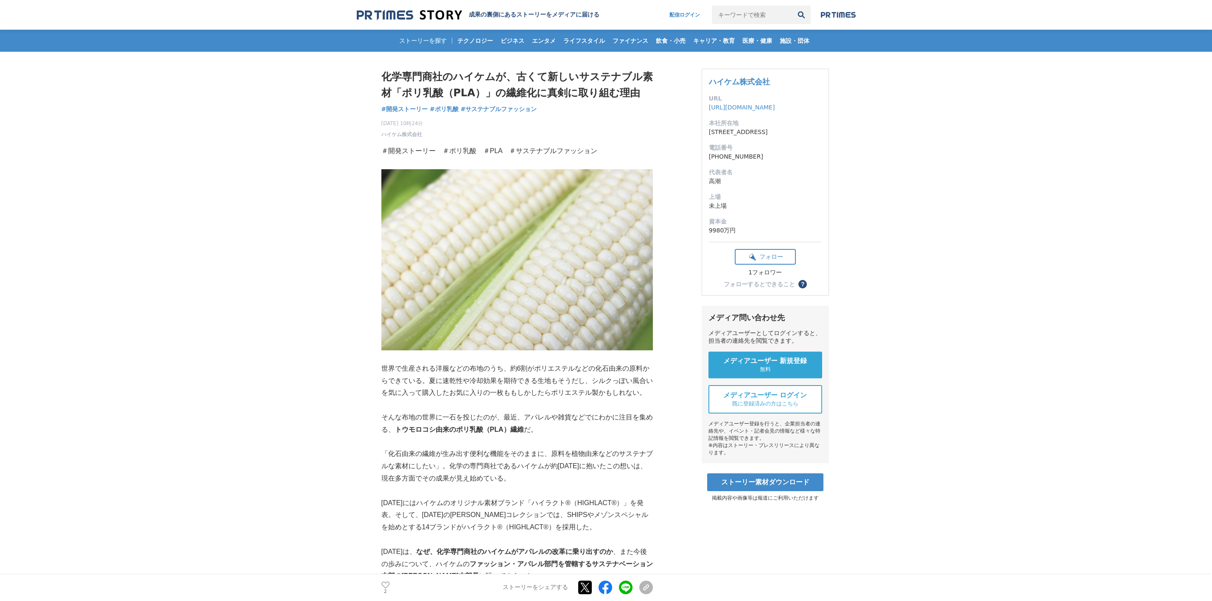 This screenshot has height=601, width=1212. Describe the element at coordinates (544, 41) in the screenshot. I see `a: エンタメ` at that location.